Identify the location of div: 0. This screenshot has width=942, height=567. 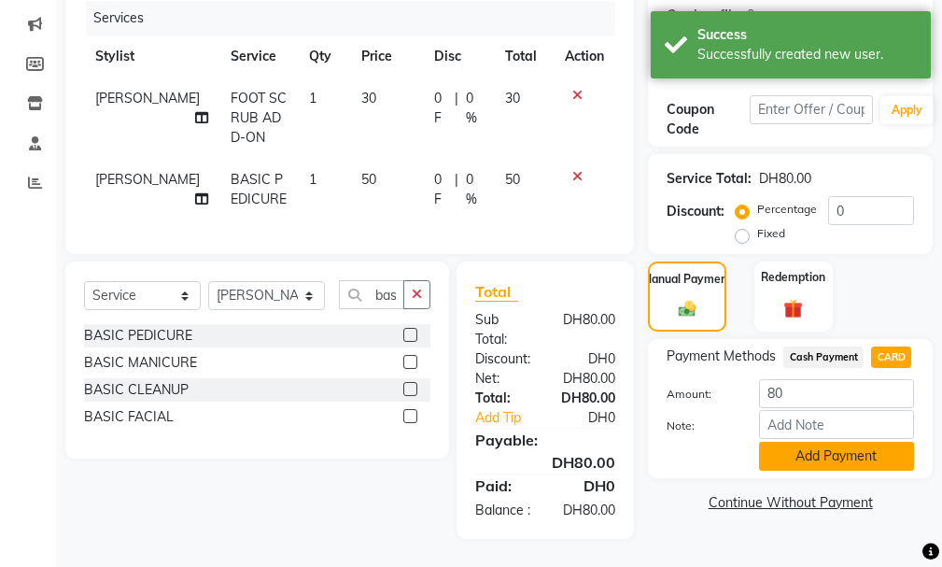
(751, 15).